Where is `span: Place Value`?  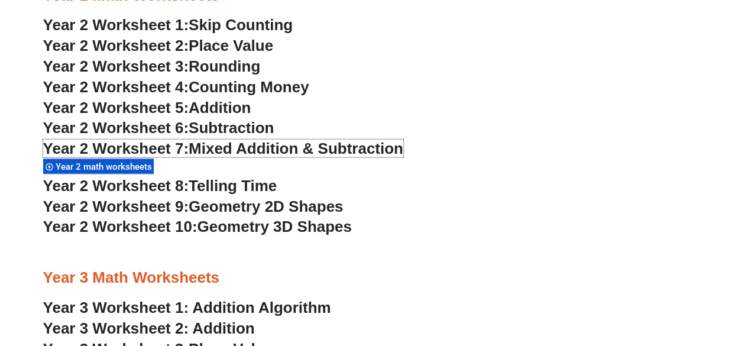 span: Place Value is located at coordinates (231, 46).